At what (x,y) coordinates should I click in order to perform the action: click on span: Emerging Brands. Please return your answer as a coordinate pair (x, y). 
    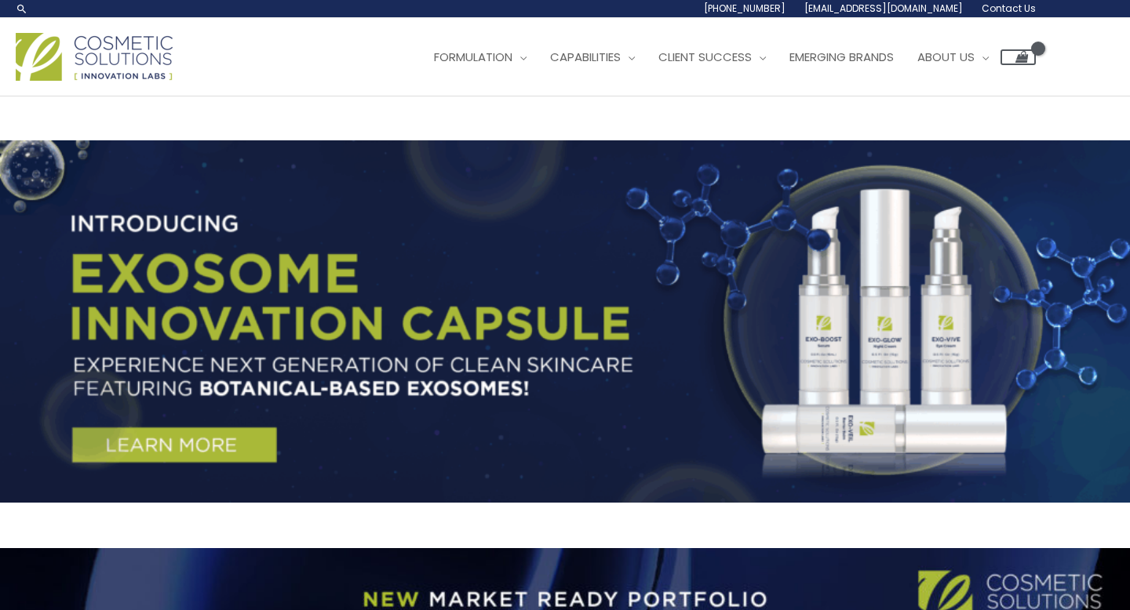
    Looking at the image, I should click on (841, 56).